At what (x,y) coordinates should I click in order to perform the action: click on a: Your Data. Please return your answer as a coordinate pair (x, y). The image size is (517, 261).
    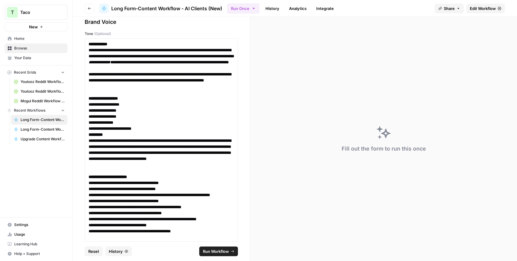
    Looking at the image, I should click on (36, 58).